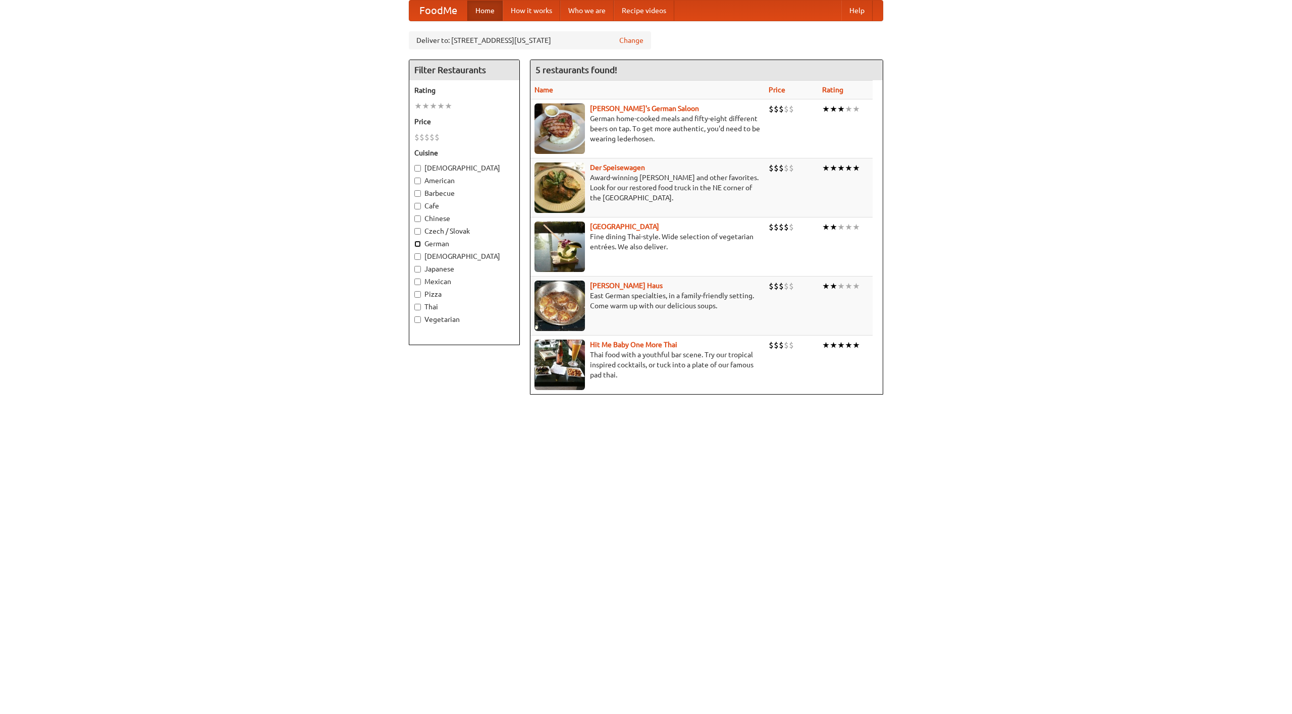 The height and width of the screenshot is (714, 1292). Describe the element at coordinates (485, 11) in the screenshot. I see `a: Home` at that location.